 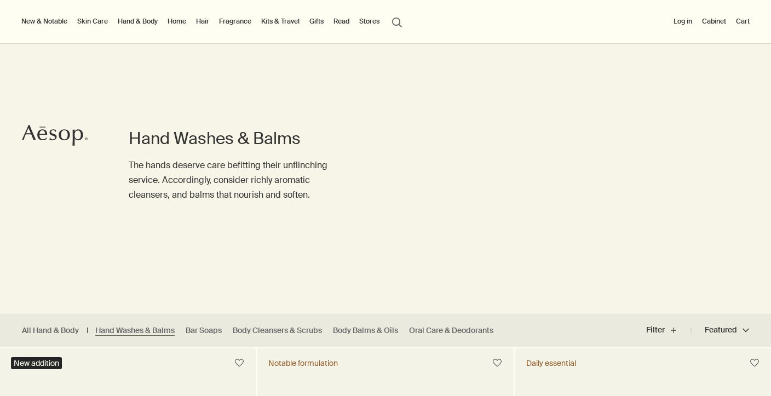 I want to click on a: All Hand & Body, so click(x=50, y=330).